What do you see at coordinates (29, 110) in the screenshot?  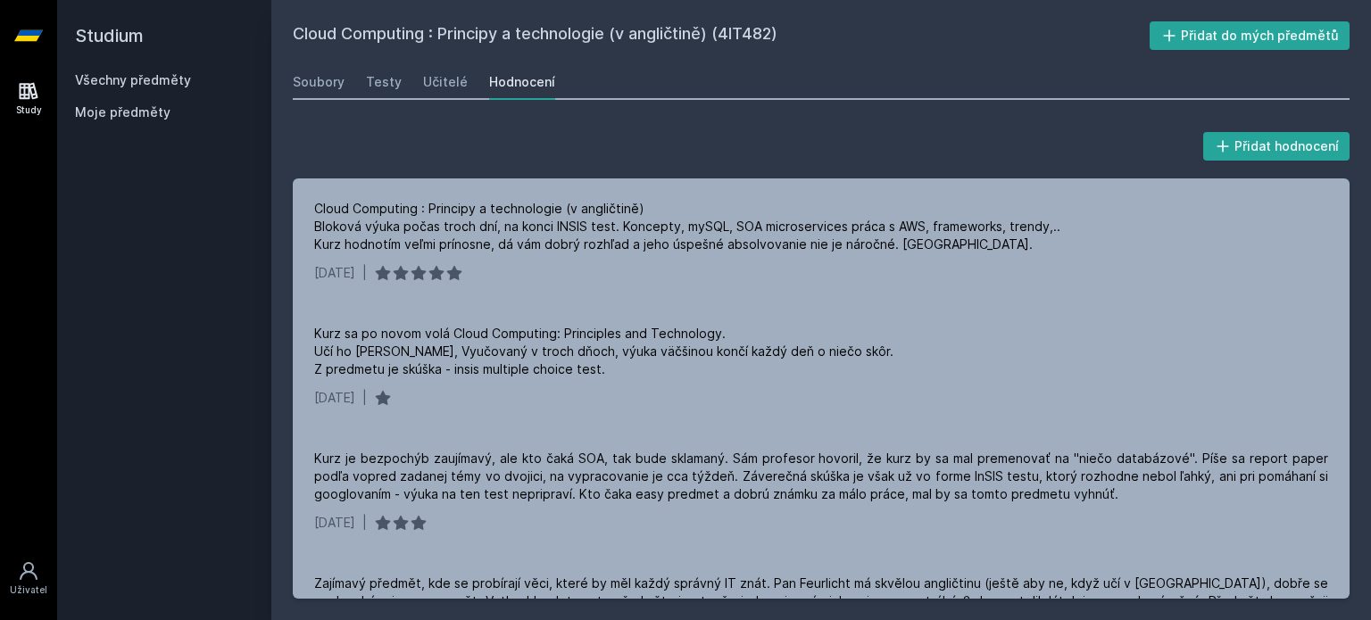 I see `div: Study` at bounding box center [29, 110].